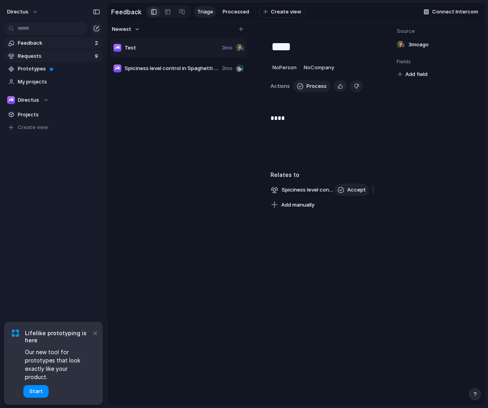  Describe the element at coordinates (357, 190) in the screenshot. I see `span: Accept` at that location.